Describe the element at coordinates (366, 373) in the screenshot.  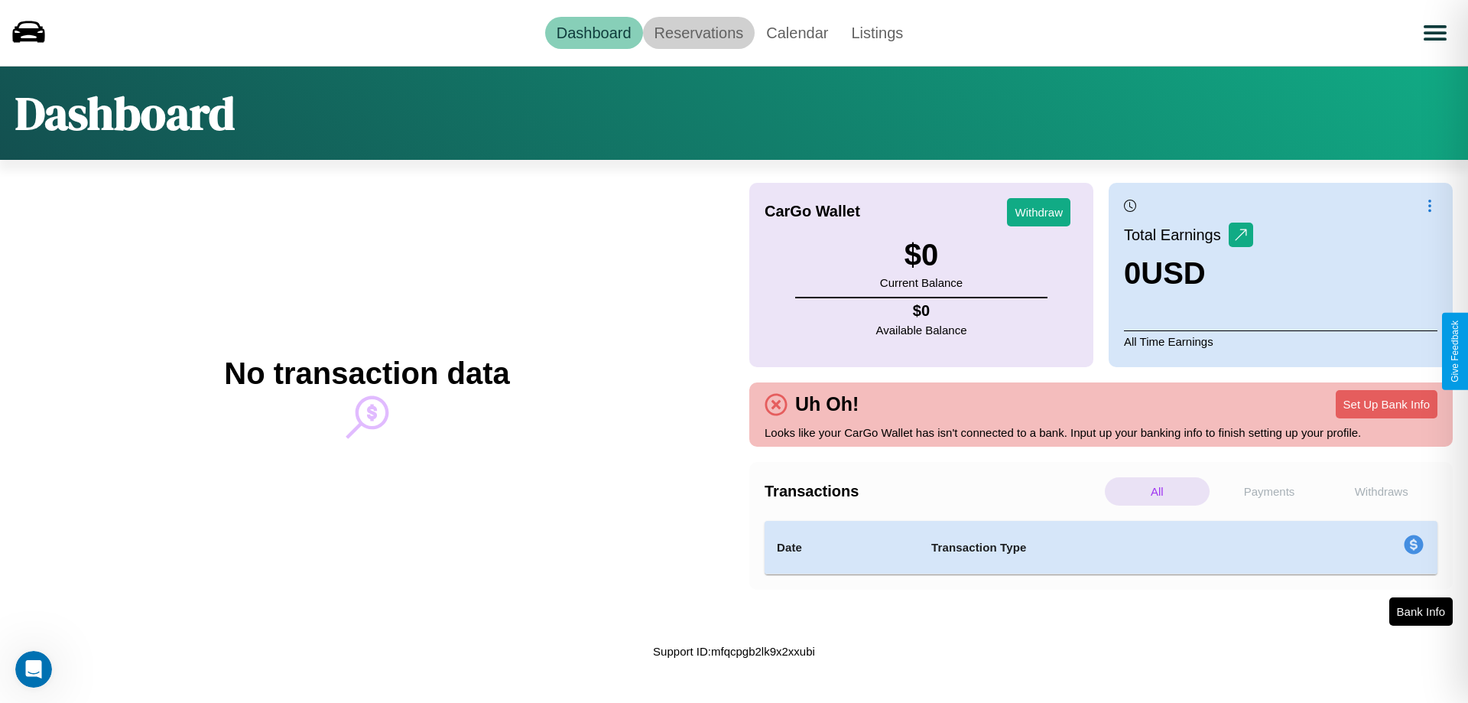
I see `h2: No transaction data` at that location.